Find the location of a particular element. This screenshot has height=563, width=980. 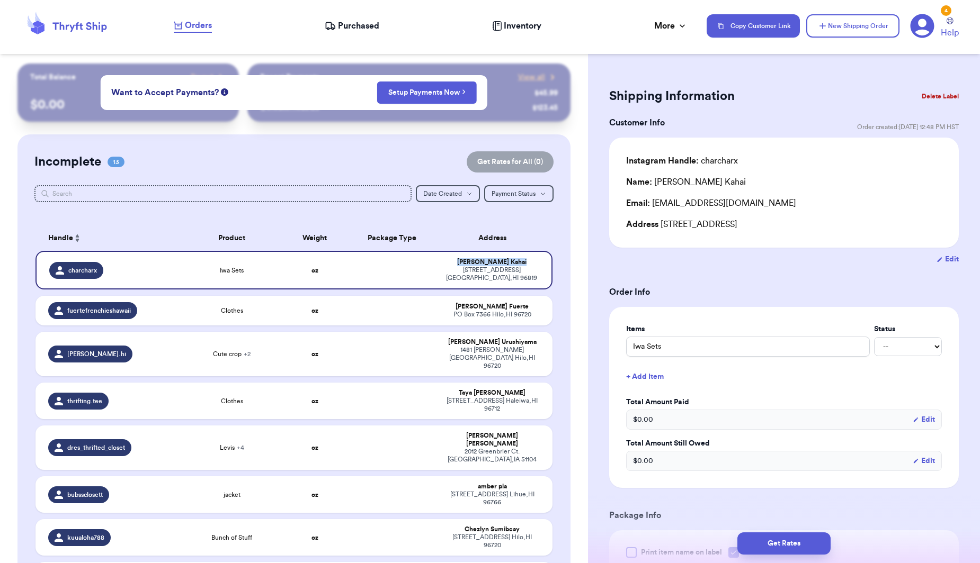

a: 4 is located at coordinates (922, 26).